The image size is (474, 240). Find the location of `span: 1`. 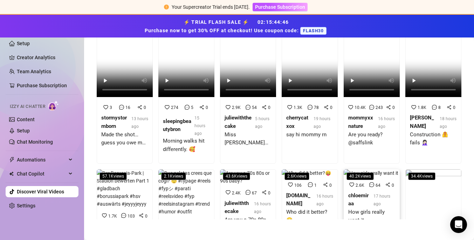

span: 1 is located at coordinates (315, 185).